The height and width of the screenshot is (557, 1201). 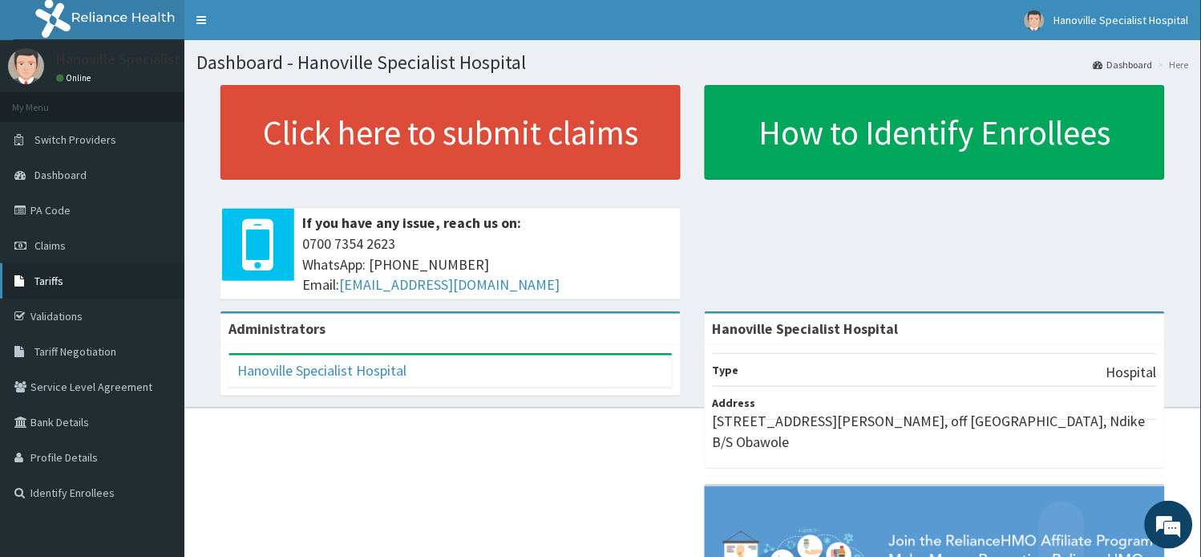 I want to click on h1: Dashboard - Hanoville Specialist Hospital, so click(x=693, y=63).